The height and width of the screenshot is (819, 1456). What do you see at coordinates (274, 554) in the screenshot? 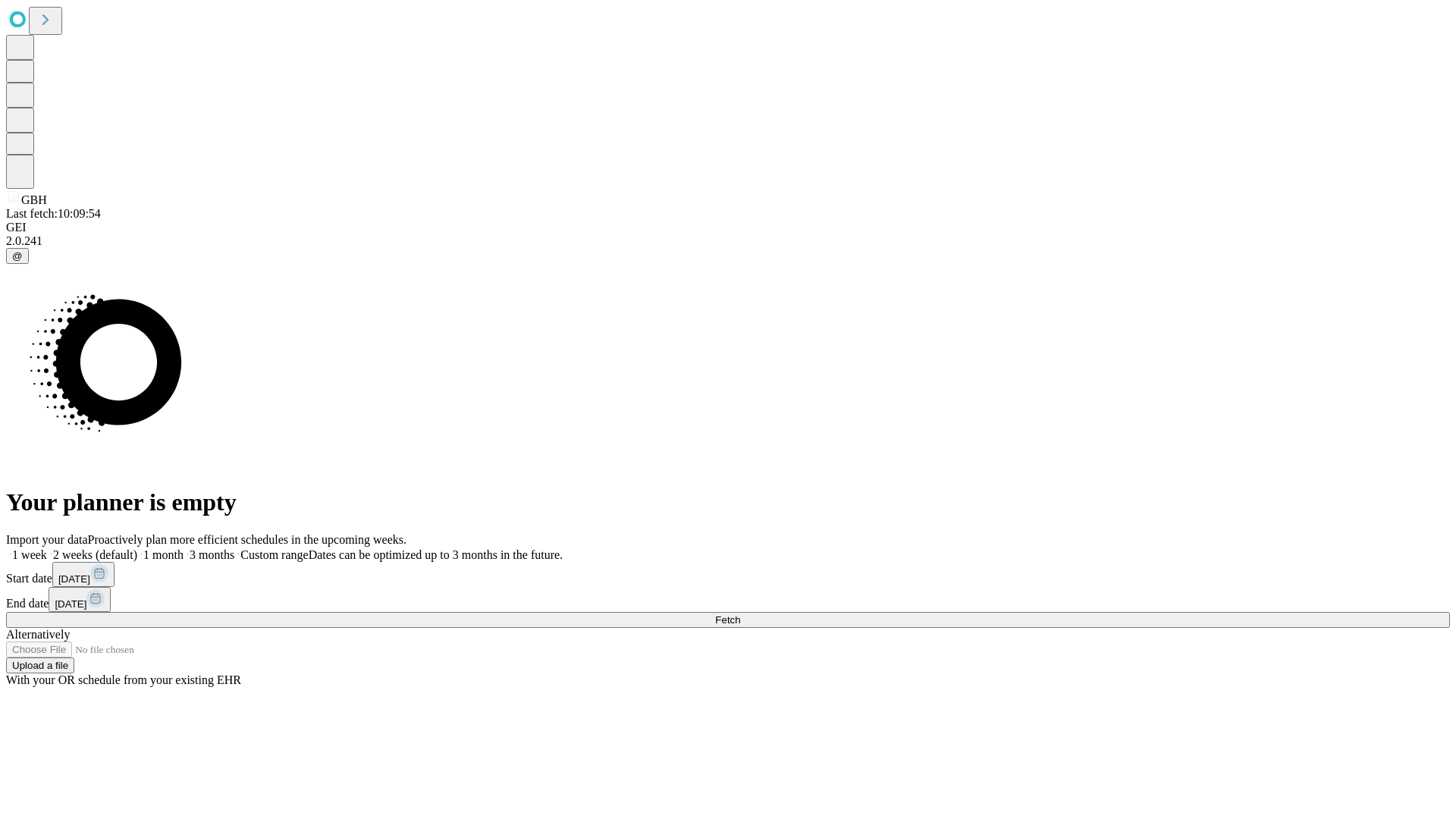
I see `span: Custom range` at bounding box center [274, 554].